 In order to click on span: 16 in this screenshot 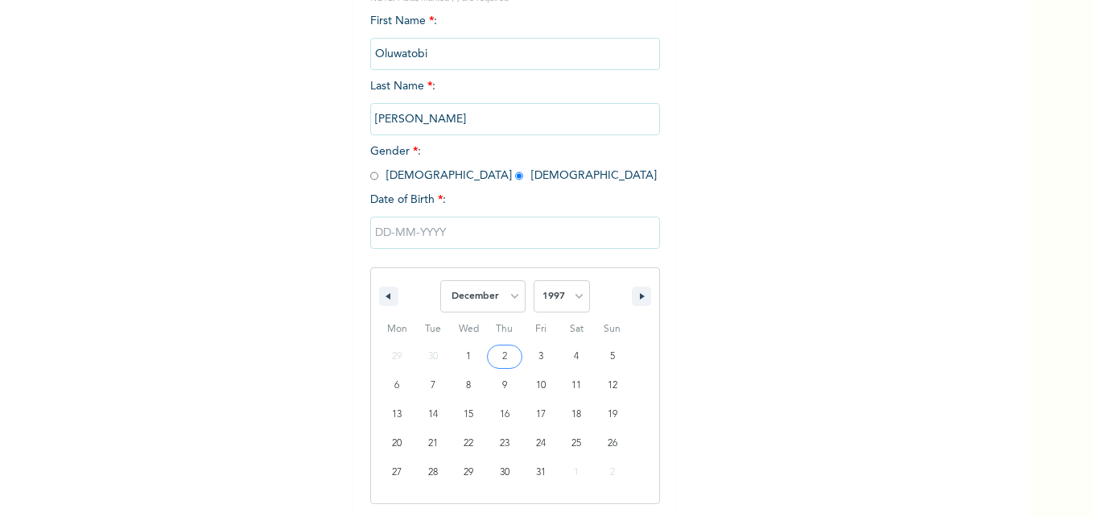, I will do `click(505, 415)`.